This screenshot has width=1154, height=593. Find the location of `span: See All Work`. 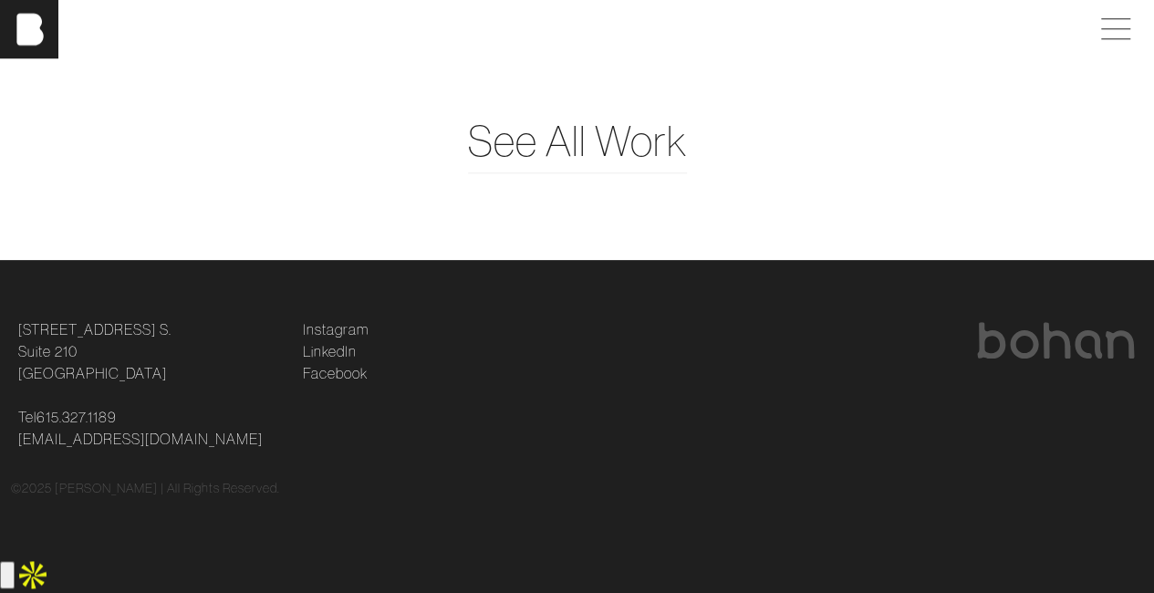

span: See All Work is located at coordinates (577, 140).